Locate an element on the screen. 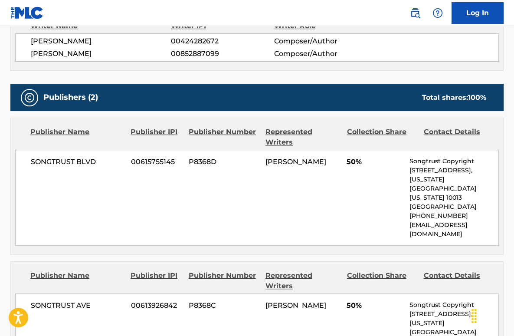  span: SONGTRUST AVE is located at coordinates (78, 305).